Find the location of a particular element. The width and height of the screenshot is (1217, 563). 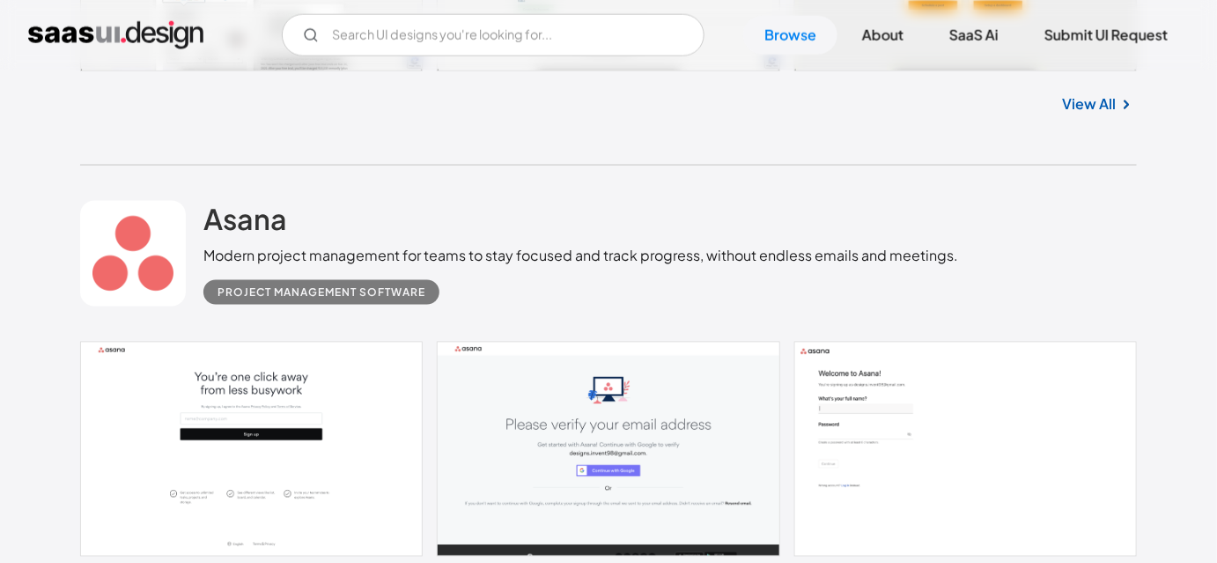

a: Asana is located at coordinates (245, 223).